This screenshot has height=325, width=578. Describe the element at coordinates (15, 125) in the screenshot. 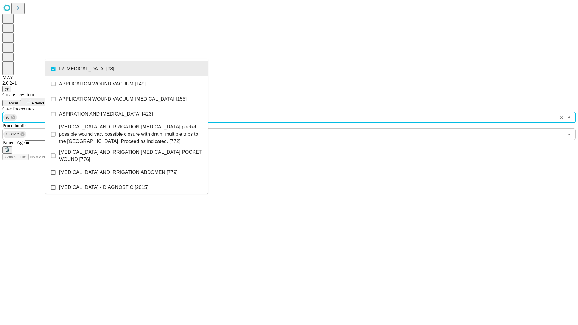

I see `span: Proceduralist` at that location.